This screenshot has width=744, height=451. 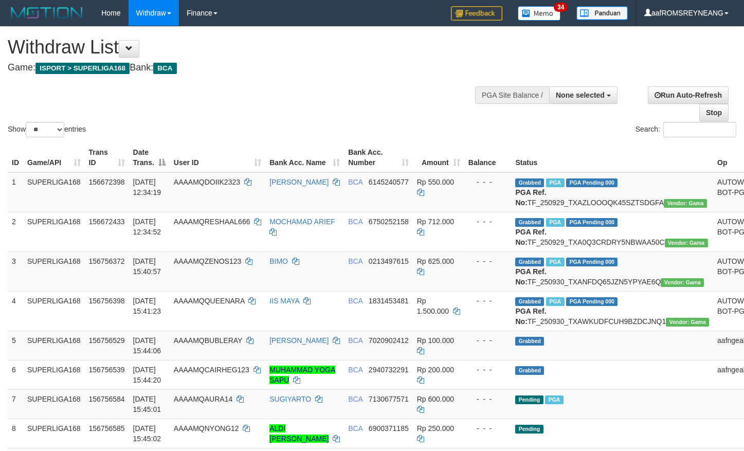 I want to click on span: 156756398, so click(x=107, y=301).